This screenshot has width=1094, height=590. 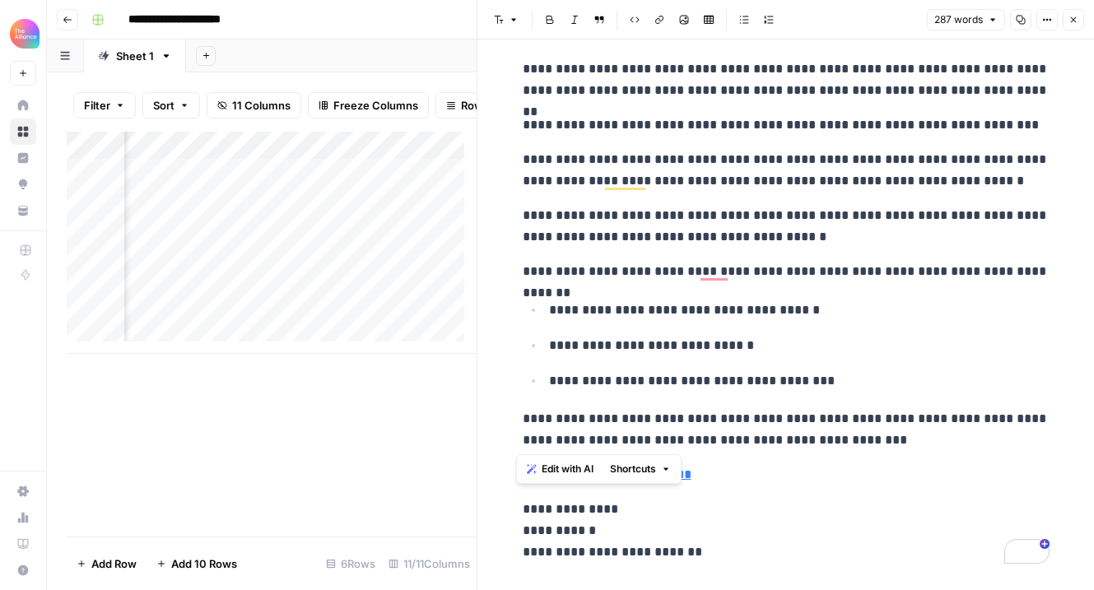 I want to click on a: Insights, so click(x=23, y=158).